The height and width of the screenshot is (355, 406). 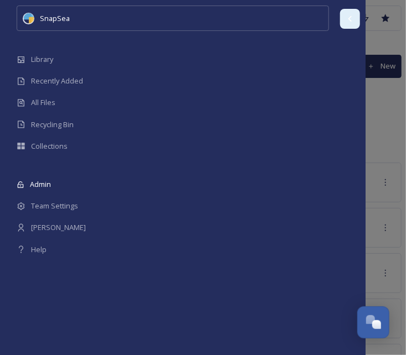 What do you see at coordinates (183, 184) in the screenshot?
I see `a: Admin` at bounding box center [183, 184].